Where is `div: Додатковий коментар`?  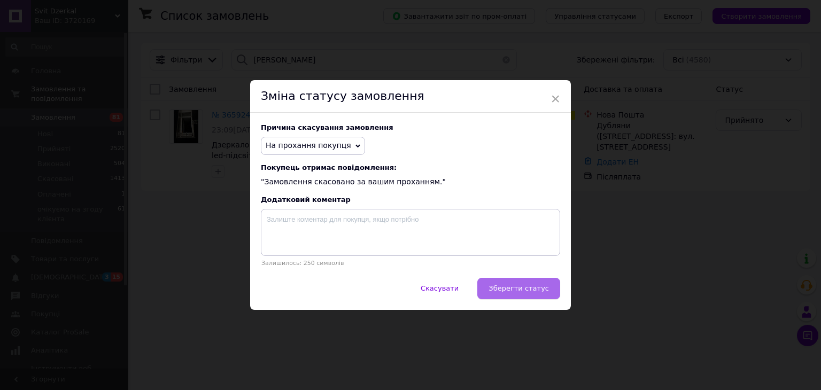 div: Додатковий коментар is located at coordinates (411, 199).